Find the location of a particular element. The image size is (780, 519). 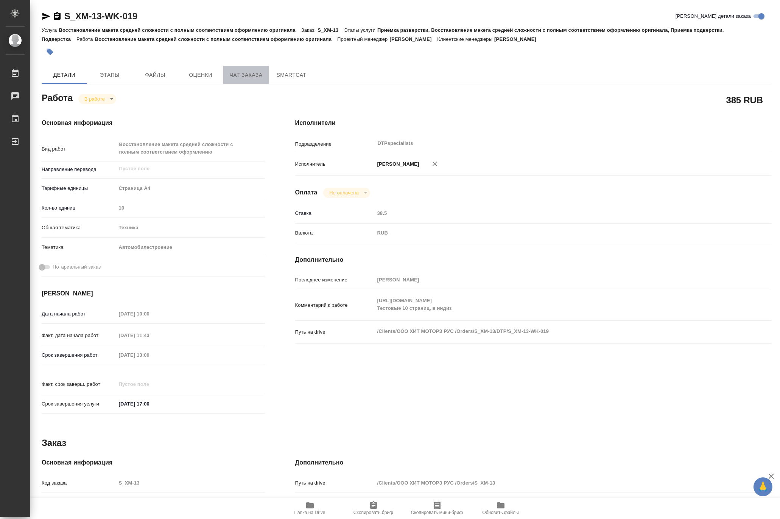

p: Ставка is located at coordinates (335, 213).